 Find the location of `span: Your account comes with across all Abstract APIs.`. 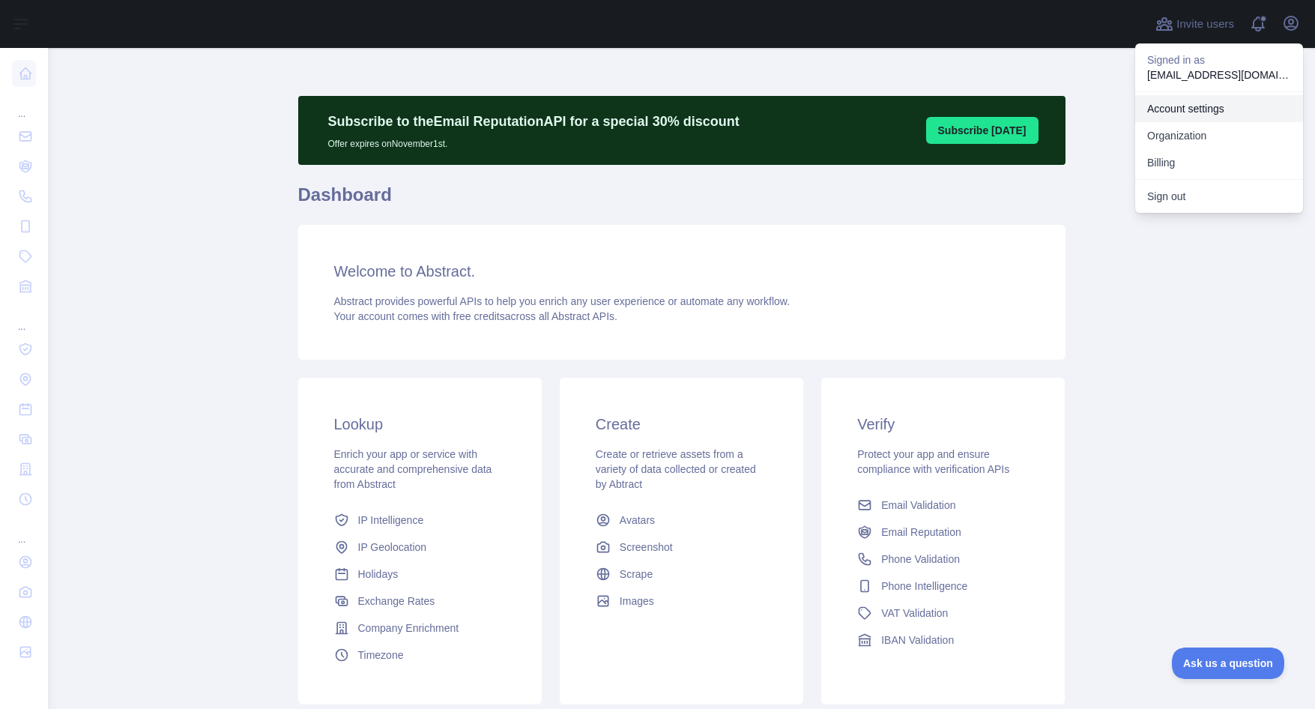

span: Your account comes with across all Abstract APIs. is located at coordinates (476, 316).